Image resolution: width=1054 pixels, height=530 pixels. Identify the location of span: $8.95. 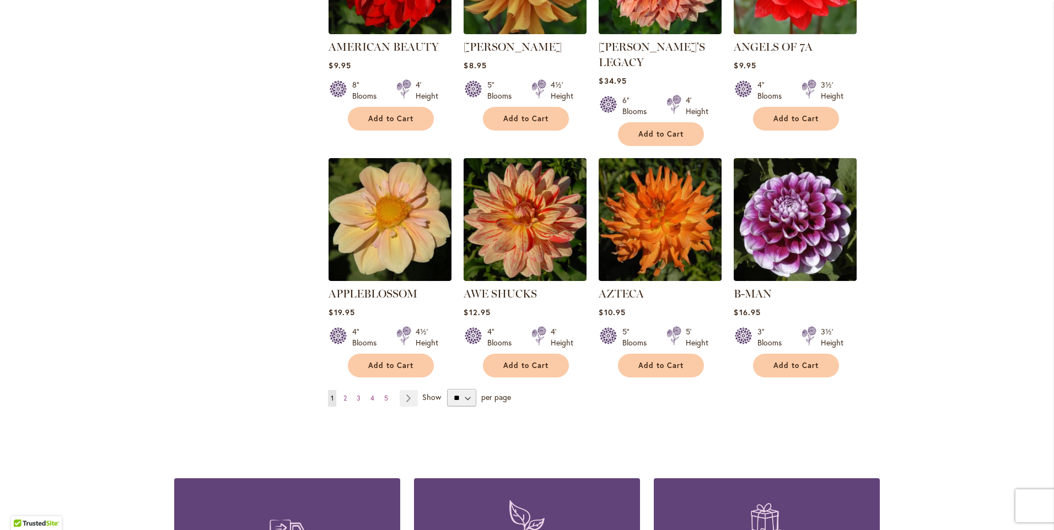
(474, 65).